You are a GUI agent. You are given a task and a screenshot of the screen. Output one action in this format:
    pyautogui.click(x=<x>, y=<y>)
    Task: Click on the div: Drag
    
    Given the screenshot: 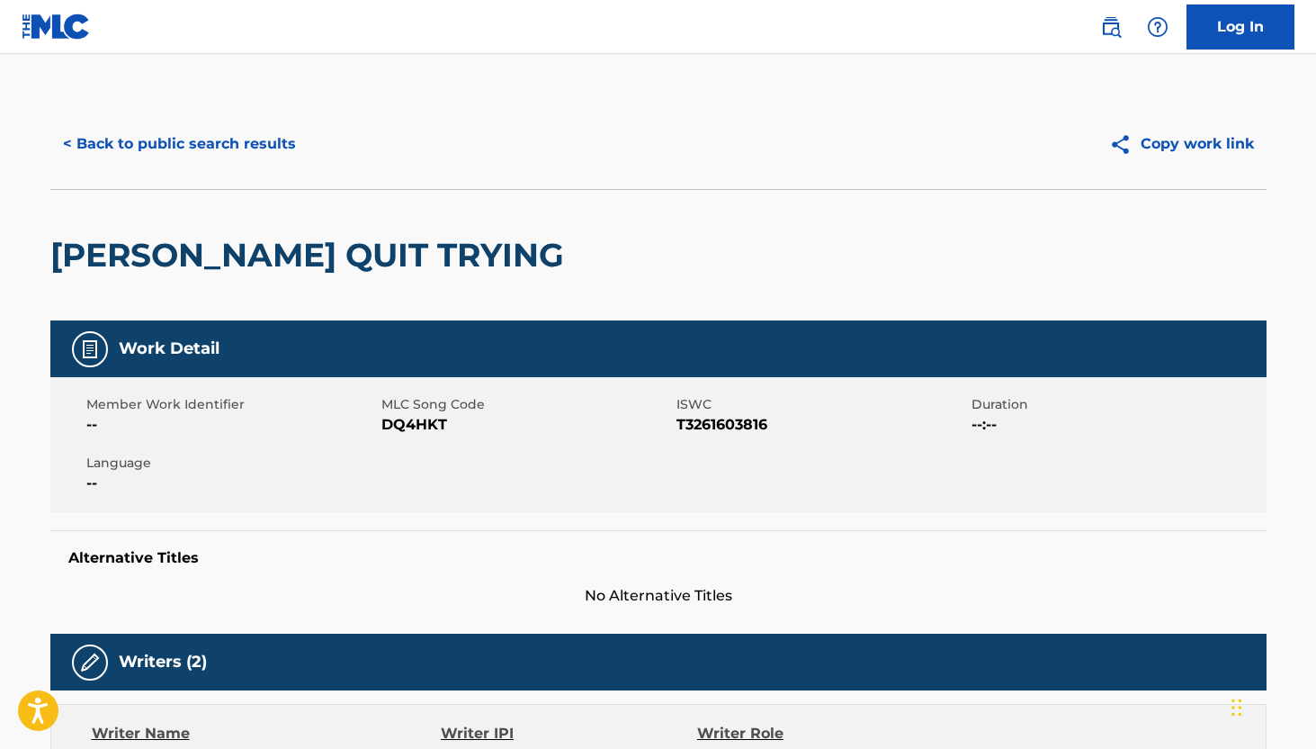 What is the action you would take?
    pyautogui.click(x=1237, y=707)
    